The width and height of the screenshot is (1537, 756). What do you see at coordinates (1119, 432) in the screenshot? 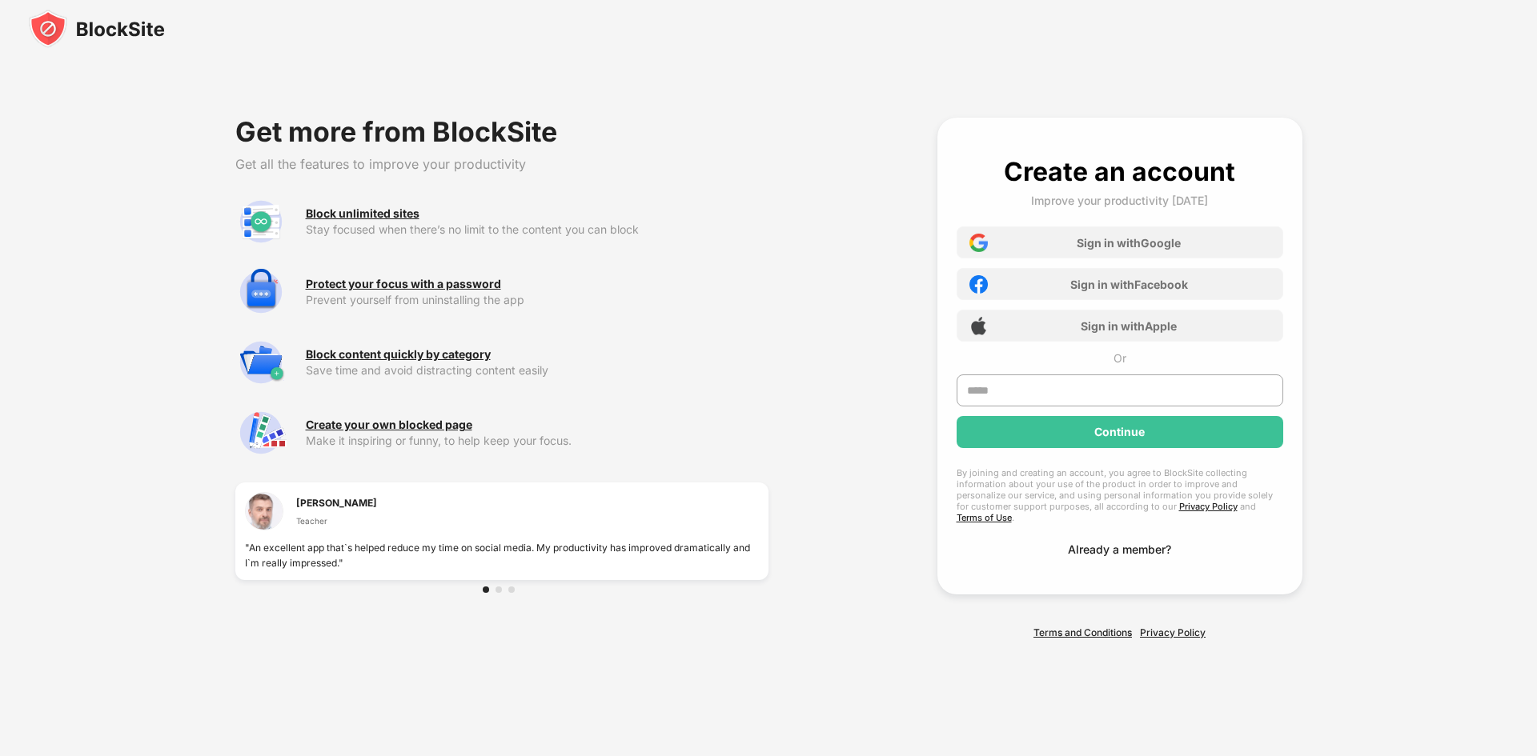
I see `div: Continue` at bounding box center [1119, 432].